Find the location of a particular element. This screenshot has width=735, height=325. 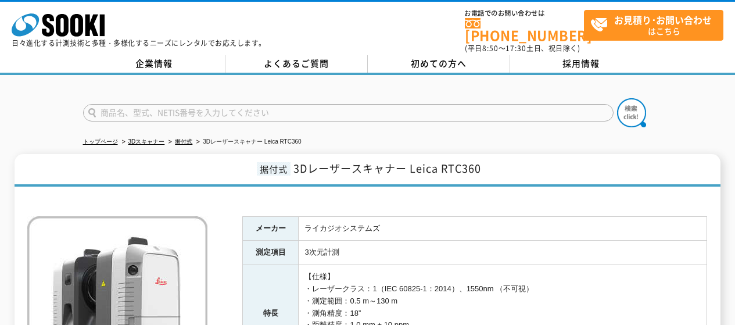

th: メーカー is located at coordinates (271, 228).